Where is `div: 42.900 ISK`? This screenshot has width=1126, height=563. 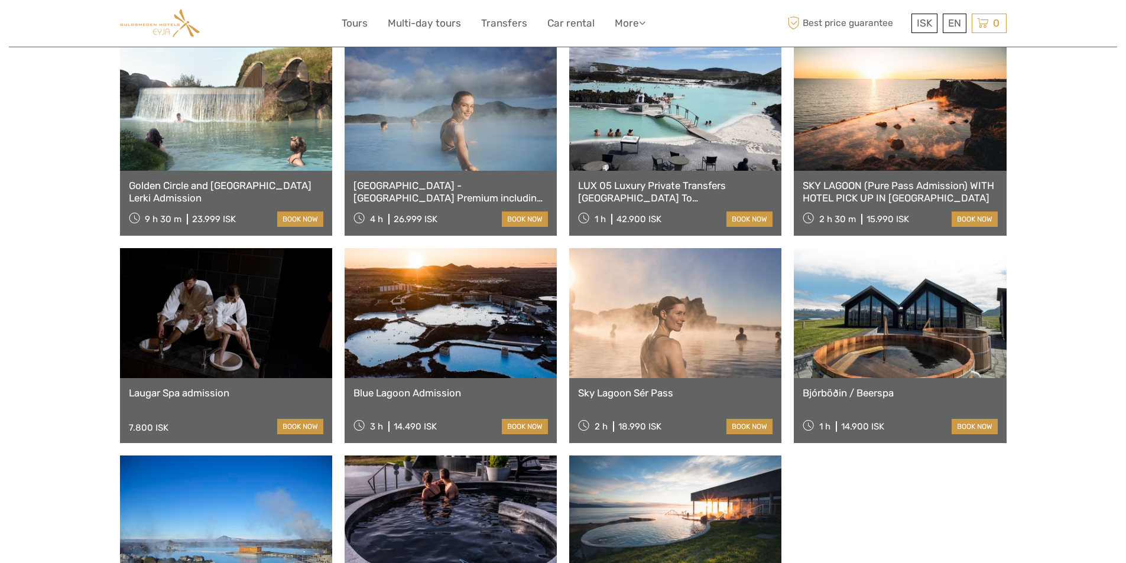 div: 42.900 ISK is located at coordinates (639, 219).